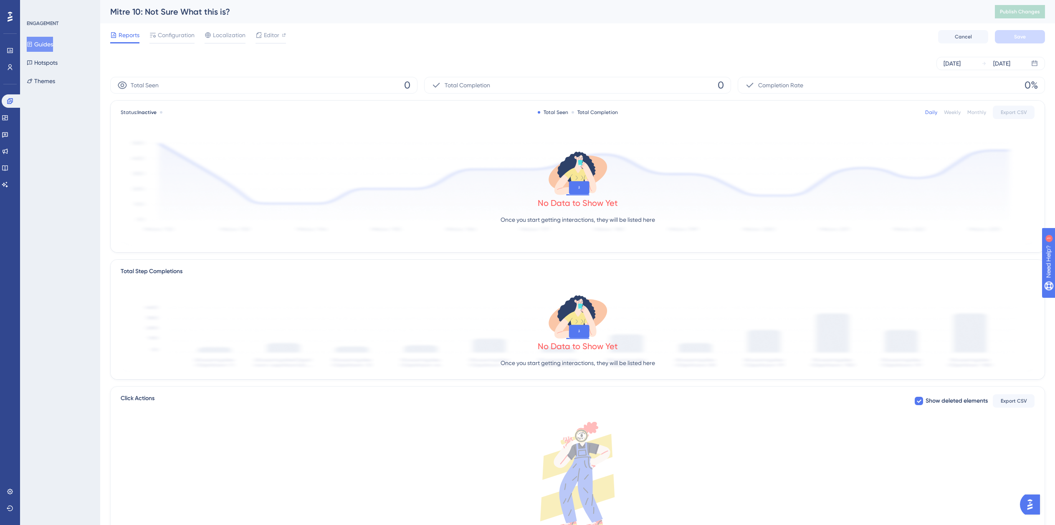 The height and width of the screenshot is (525, 1055). What do you see at coordinates (129, 35) in the screenshot?
I see `span: Reports` at bounding box center [129, 35].